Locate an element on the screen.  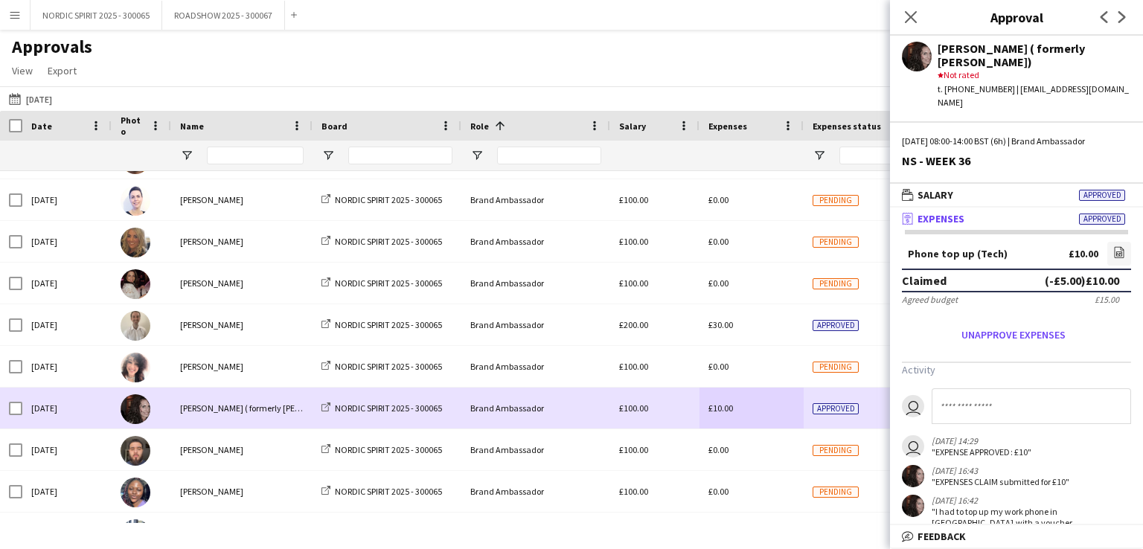
div: "EXPENSE APPROVED: £10" is located at coordinates (982, 452).